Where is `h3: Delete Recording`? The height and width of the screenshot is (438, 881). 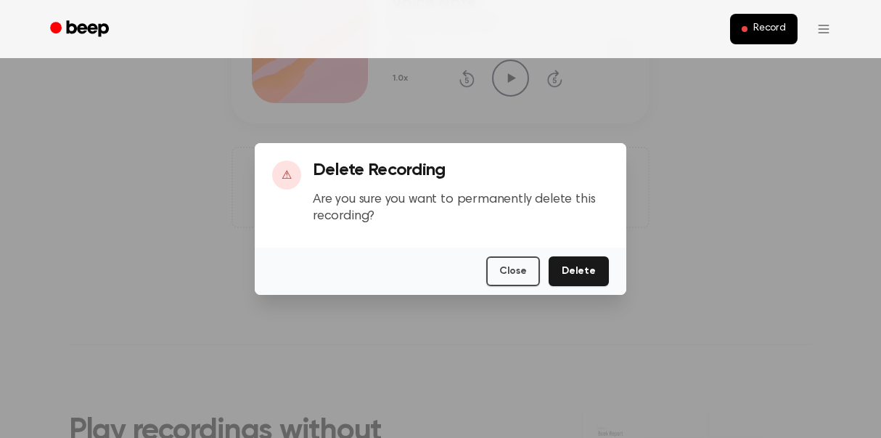
h3: Delete Recording is located at coordinates (461, 170).